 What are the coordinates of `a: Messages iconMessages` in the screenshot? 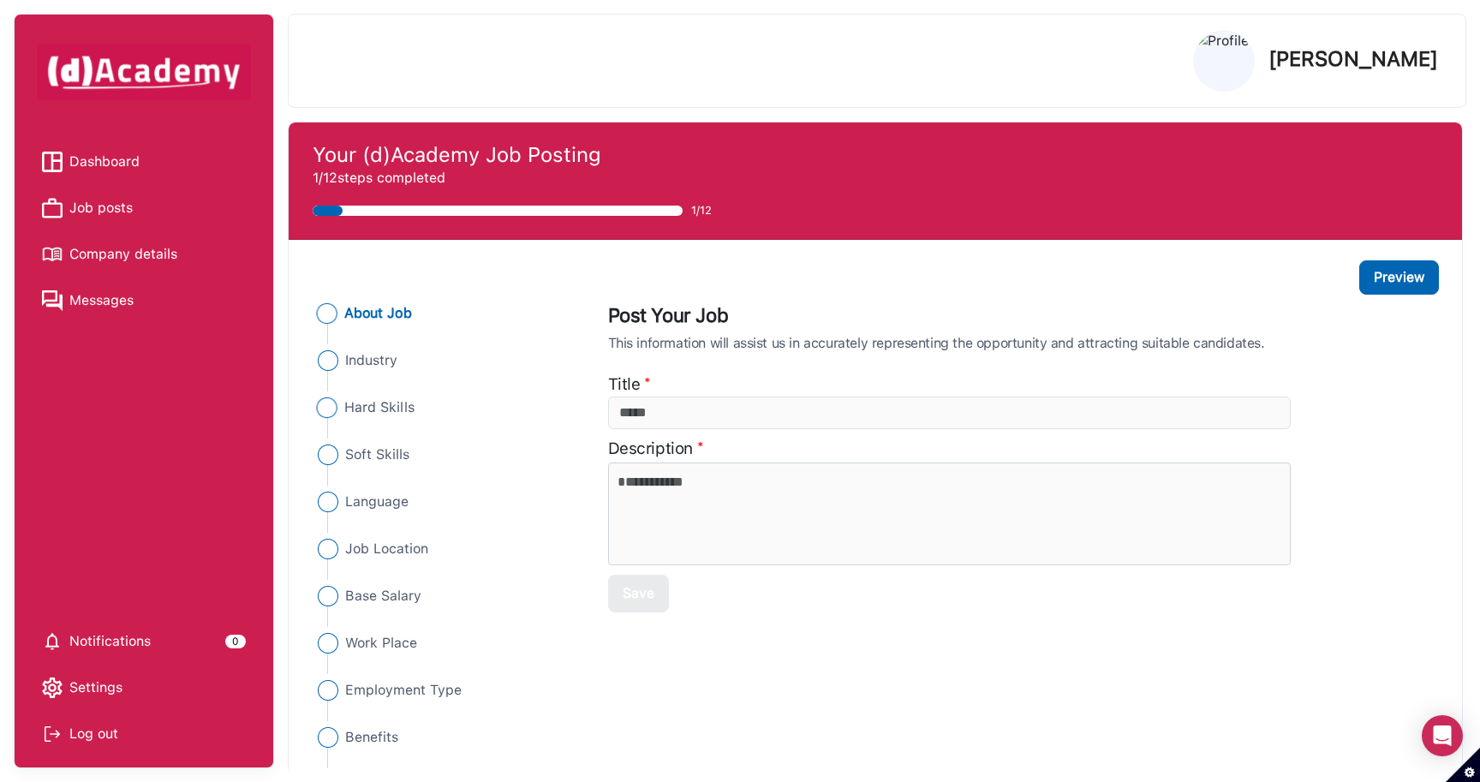 It's located at (144, 301).